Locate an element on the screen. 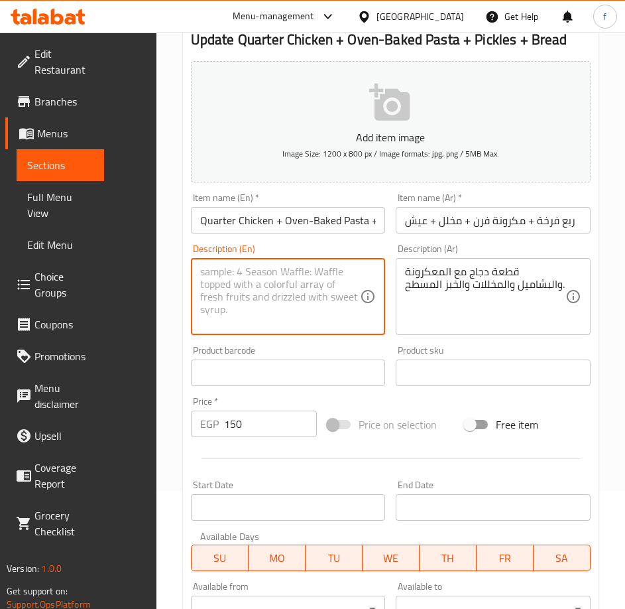 The image size is (625, 609). button: MO is located at coordinates (277, 558).